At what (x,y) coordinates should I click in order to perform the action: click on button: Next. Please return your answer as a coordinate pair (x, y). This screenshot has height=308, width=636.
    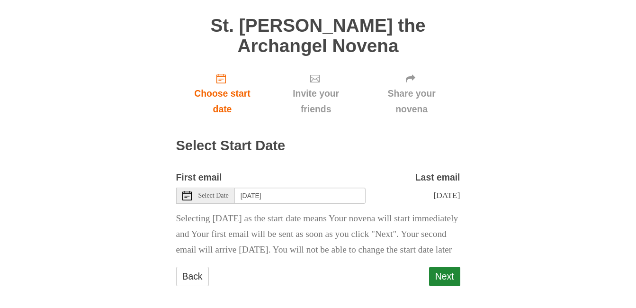
    Looking at the image, I should click on (445, 276).